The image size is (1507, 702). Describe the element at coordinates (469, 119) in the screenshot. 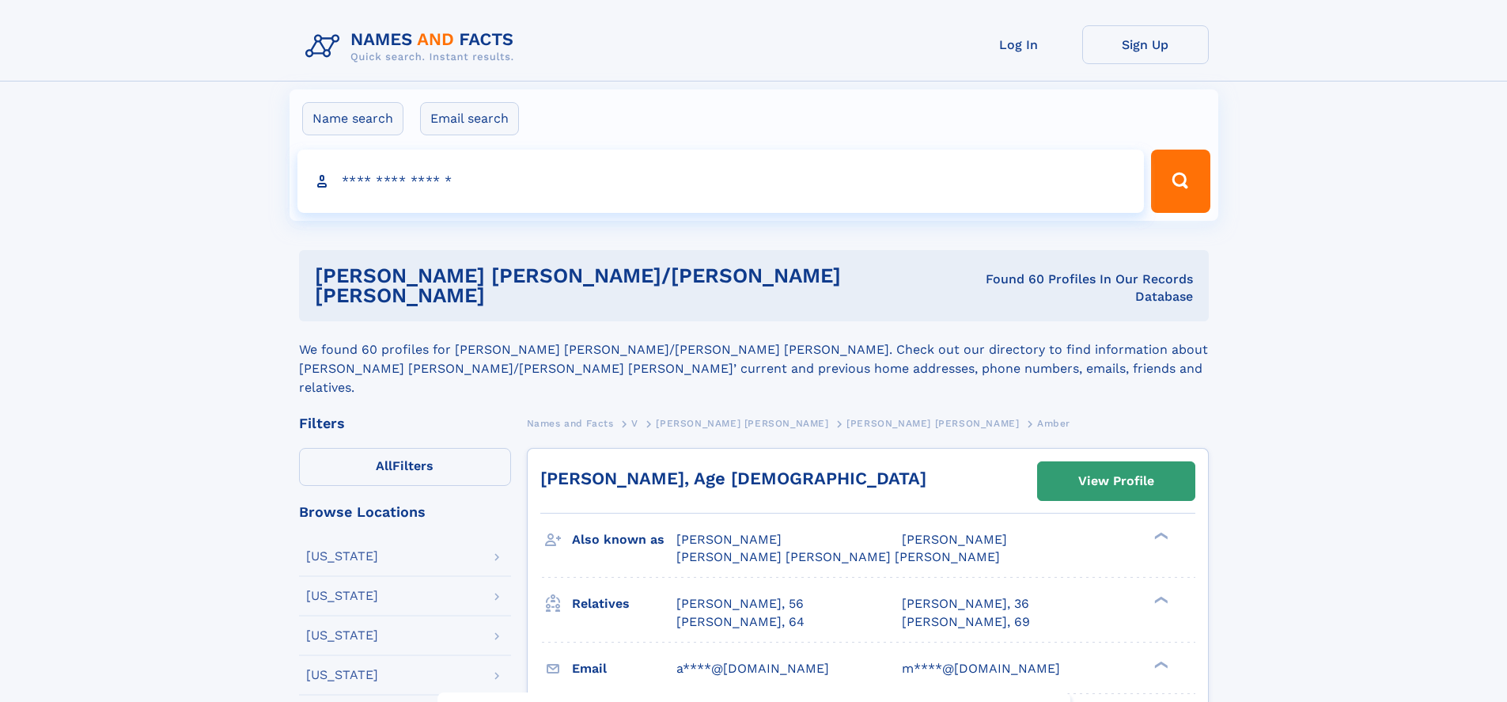

I see `label: Email search` at that location.